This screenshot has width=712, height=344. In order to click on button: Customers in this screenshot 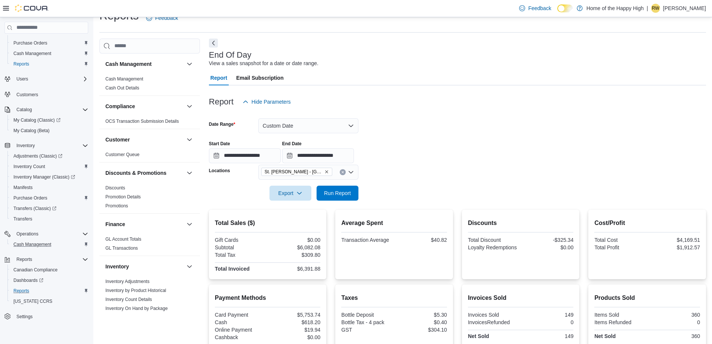, I will do `click(46, 94)`.